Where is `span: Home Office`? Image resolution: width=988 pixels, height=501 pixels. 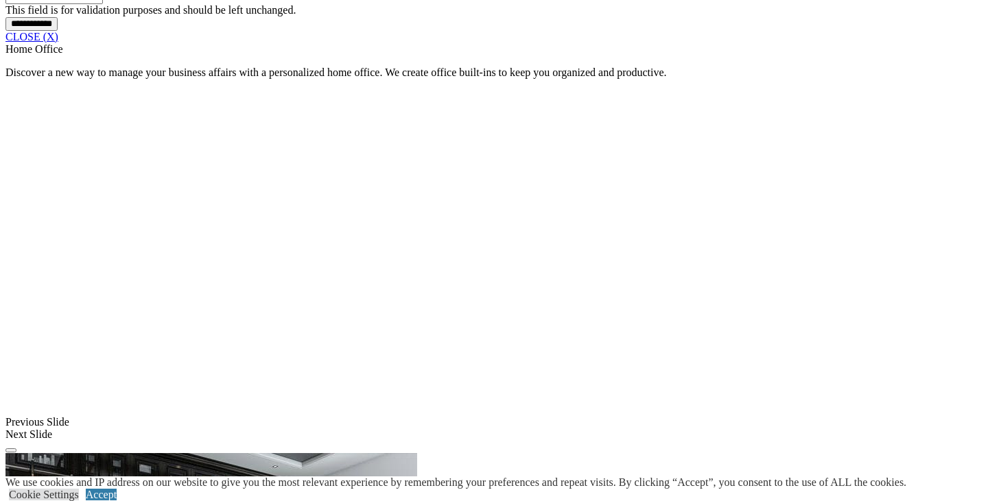 span: Home Office is located at coordinates (34, 49).